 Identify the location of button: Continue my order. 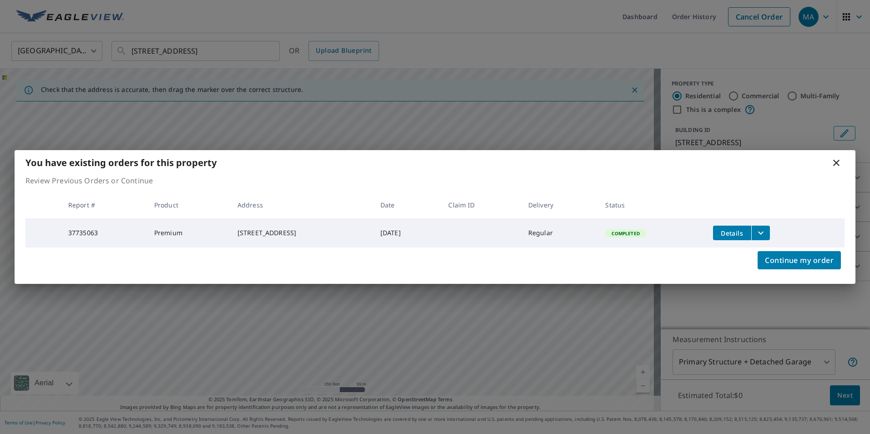
(799, 260).